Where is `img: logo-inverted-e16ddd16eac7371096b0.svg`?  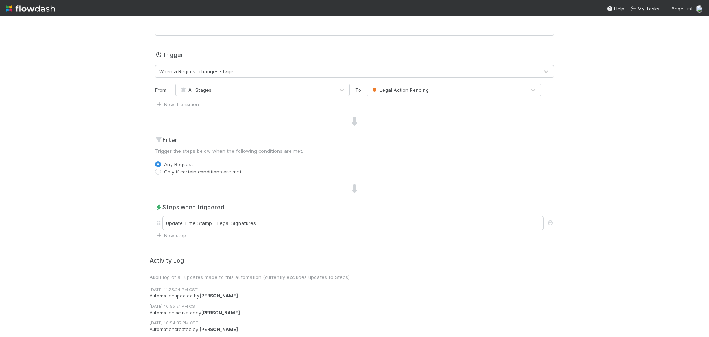
img: logo-inverted-e16ddd16eac7371096b0.svg is located at coordinates (30, 8).